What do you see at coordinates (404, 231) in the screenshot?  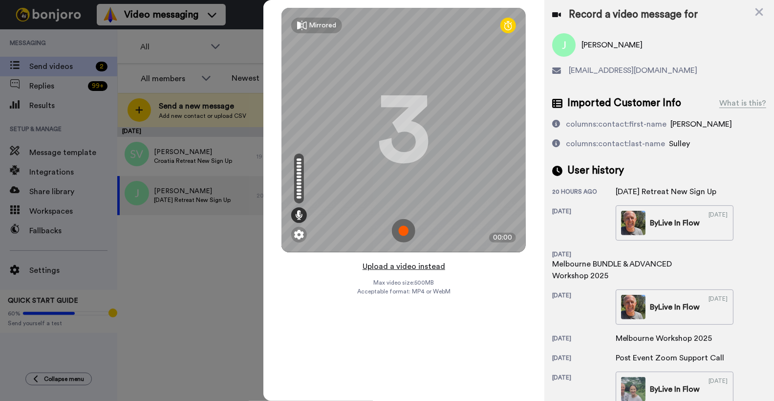 I see `img: ic_record_start.svg` at bounding box center [404, 231].